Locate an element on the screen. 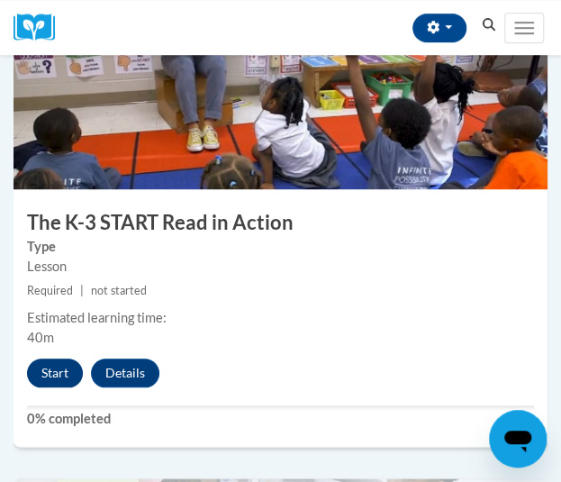 The height and width of the screenshot is (482, 561). div: Estimated learning time: is located at coordinates (280, 318).